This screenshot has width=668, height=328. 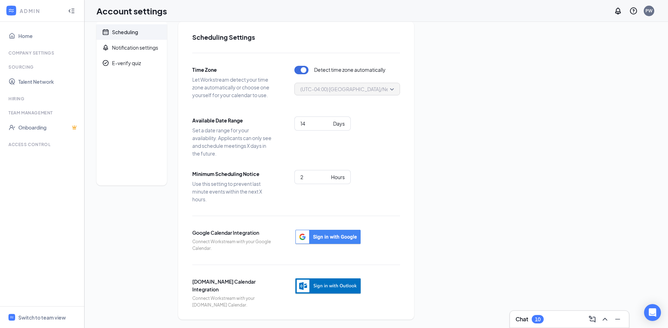 I want to click on span: Google Calendar Integration, so click(x=233, y=233).